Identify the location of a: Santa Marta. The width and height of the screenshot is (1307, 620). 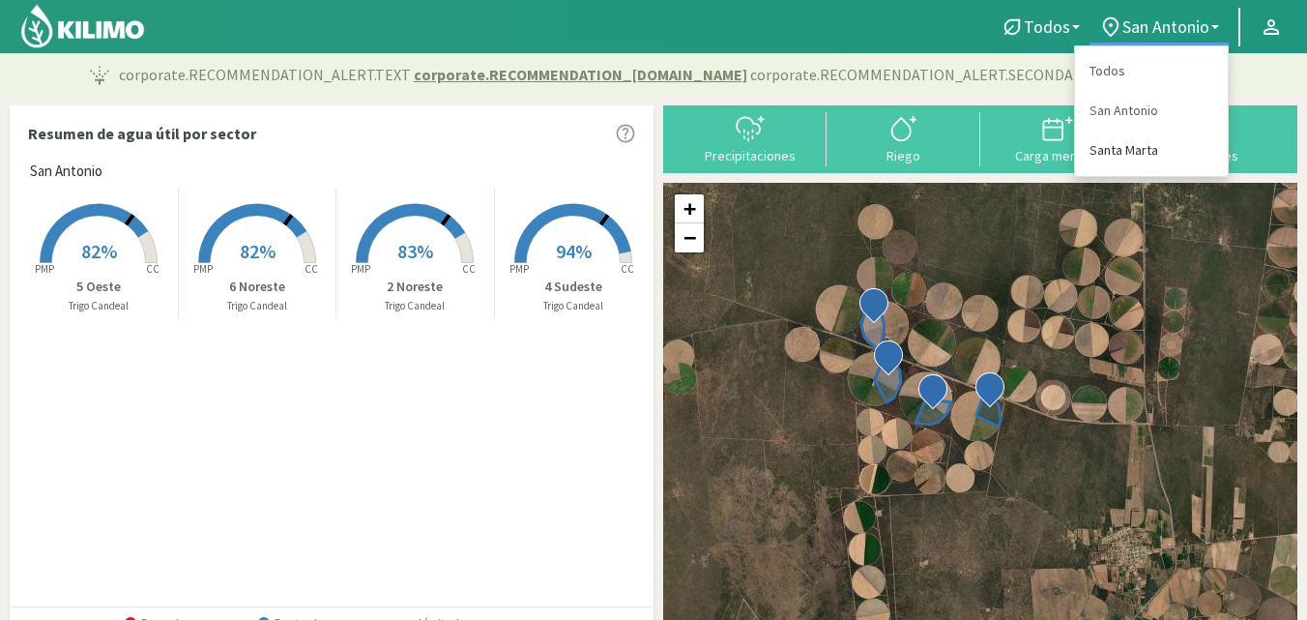
(1152, 150).